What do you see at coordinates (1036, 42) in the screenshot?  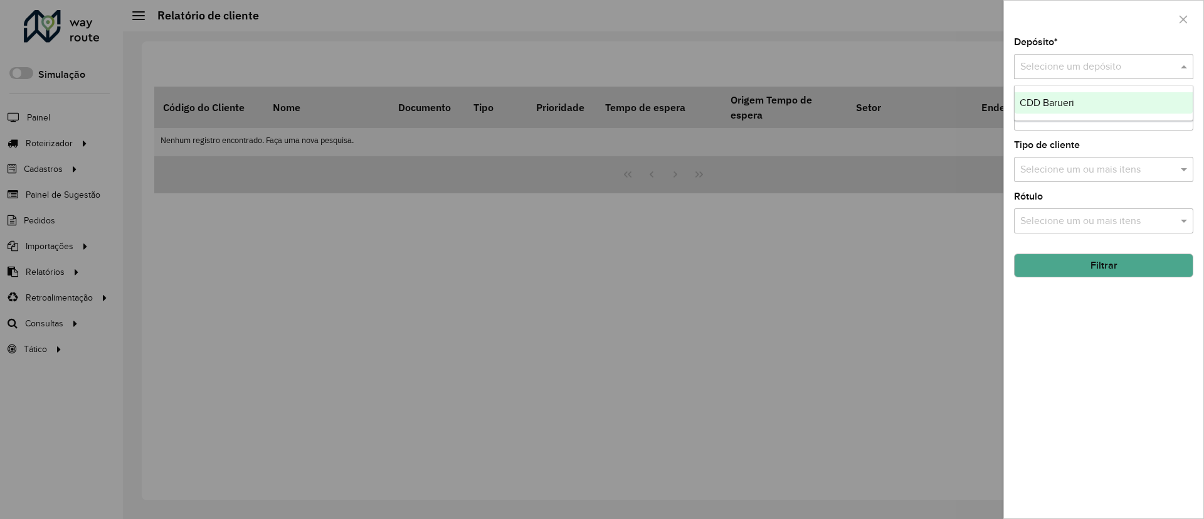 I see `label: Depósito` at bounding box center [1036, 42].